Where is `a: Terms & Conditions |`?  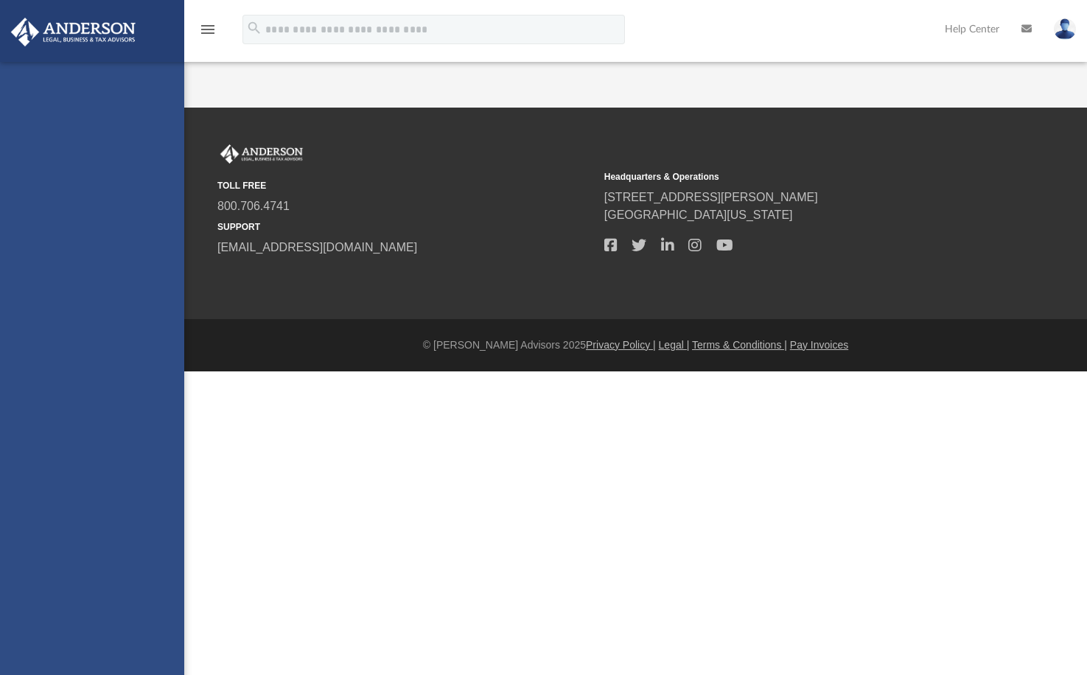 a: Terms & Conditions | is located at coordinates (739, 345).